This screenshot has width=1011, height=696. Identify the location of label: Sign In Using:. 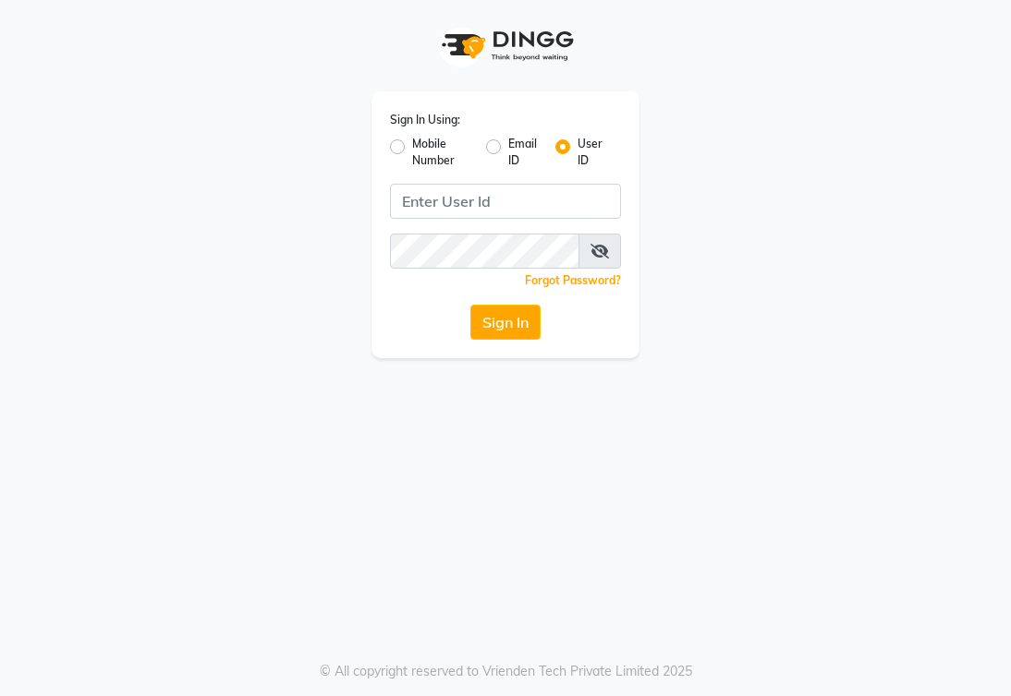
(425, 120).